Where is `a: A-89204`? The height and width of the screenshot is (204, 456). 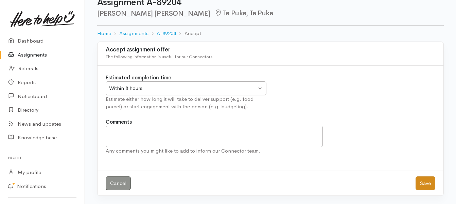
a: A-89204 is located at coordinates (166, 33).